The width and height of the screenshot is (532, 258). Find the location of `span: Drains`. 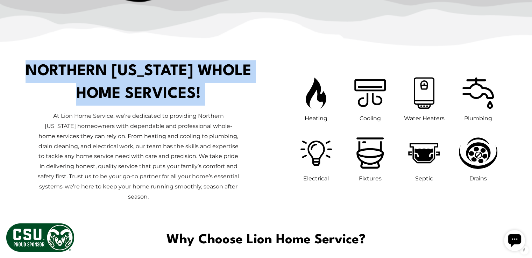

span: Drains is located at coordinates (478, 178).